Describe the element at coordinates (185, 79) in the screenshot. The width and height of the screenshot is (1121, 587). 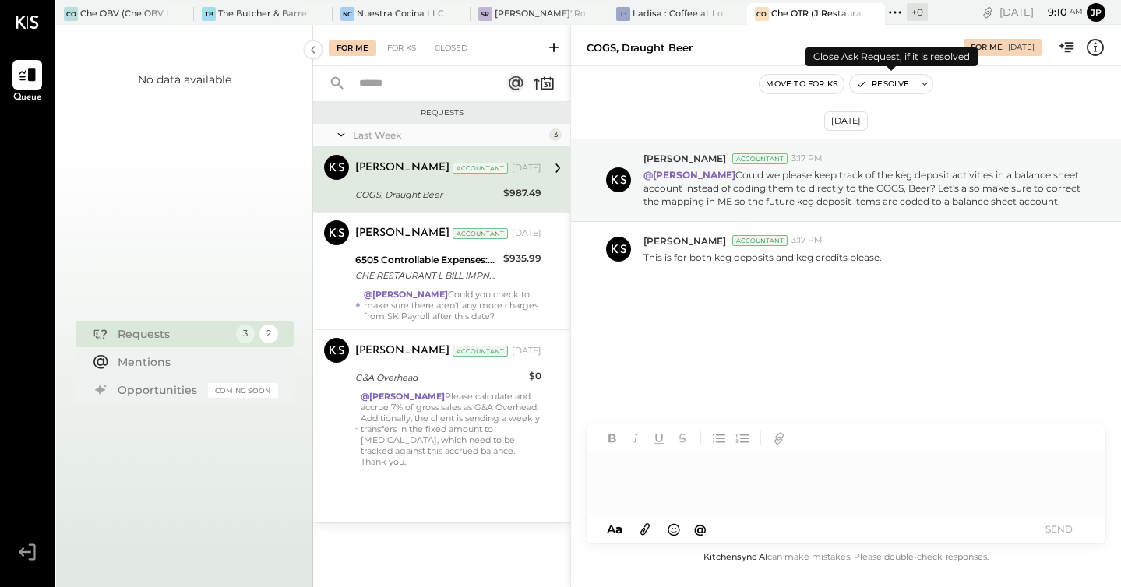
I see `div: No data available` at that location.